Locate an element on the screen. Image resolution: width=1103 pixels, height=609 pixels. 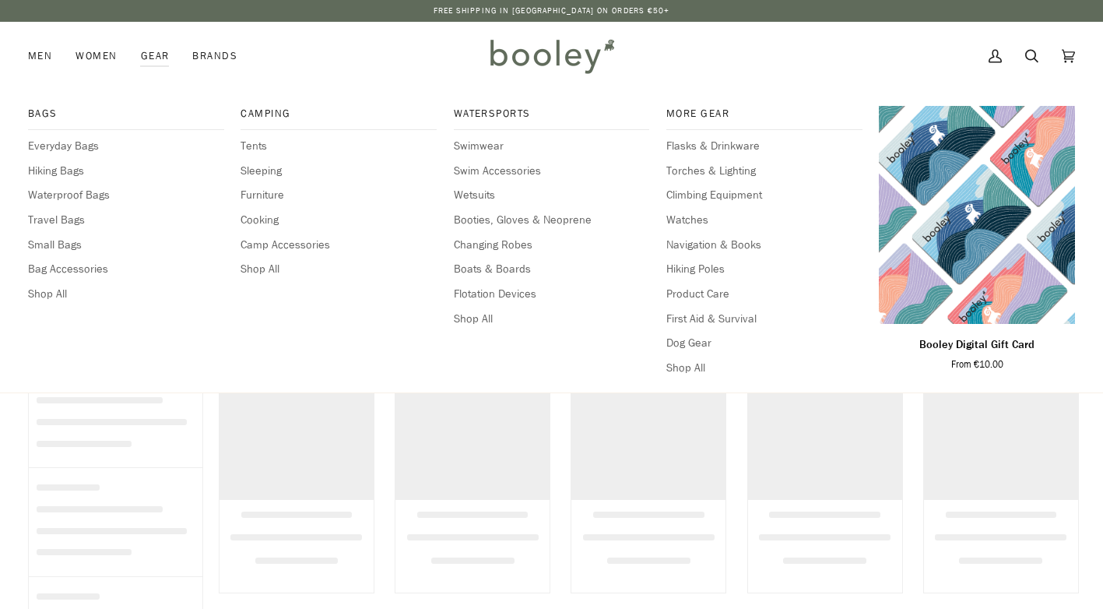
a: Men is located at coordinates (46, 56).